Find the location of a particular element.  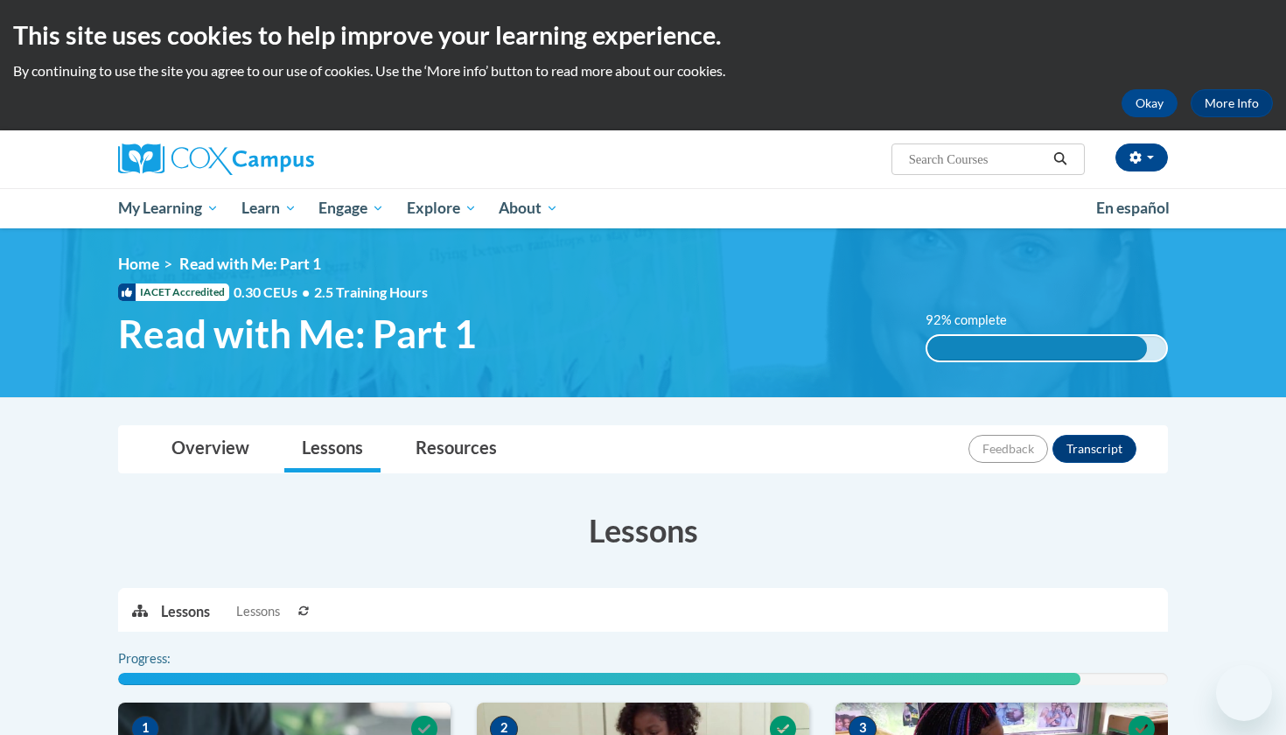

span: Engage is located at coordinates (351, 208).